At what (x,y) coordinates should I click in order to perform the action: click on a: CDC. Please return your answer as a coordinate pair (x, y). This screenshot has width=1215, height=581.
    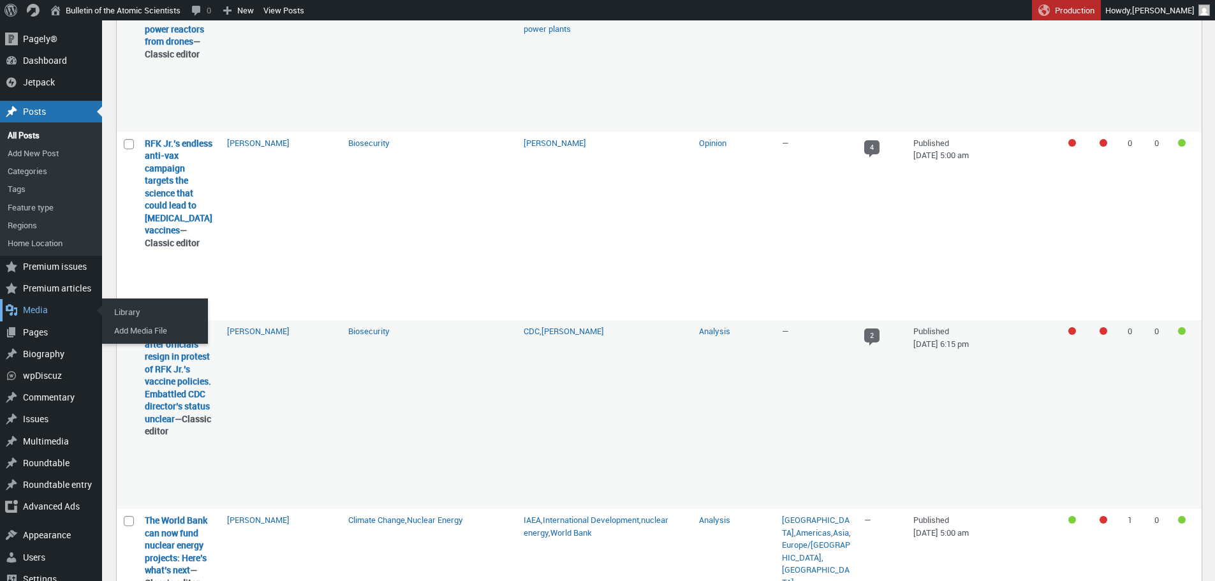
    Looking at the image, I should click on (531, 331).